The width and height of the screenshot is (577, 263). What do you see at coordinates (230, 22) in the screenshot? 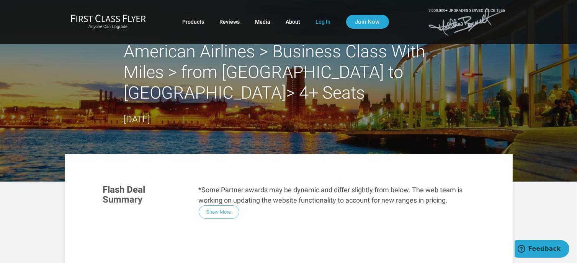
I see `a: Reviews` at bounding box center [230, 22].